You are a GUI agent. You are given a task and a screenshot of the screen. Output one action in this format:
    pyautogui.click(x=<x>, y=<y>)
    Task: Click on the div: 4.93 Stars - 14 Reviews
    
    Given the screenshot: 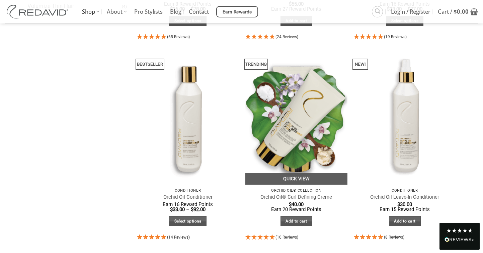 What is the action you would take?
    pyautogui.click(x=188, y=237)
    